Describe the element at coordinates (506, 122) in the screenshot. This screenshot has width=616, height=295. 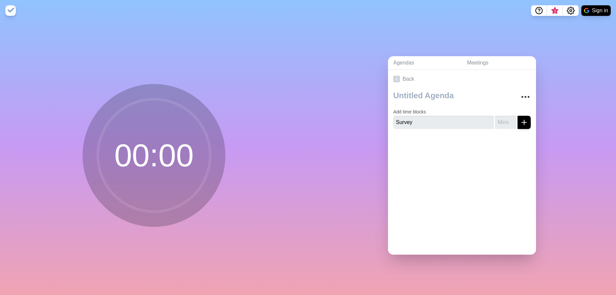
I see `input: Mins` at that location.